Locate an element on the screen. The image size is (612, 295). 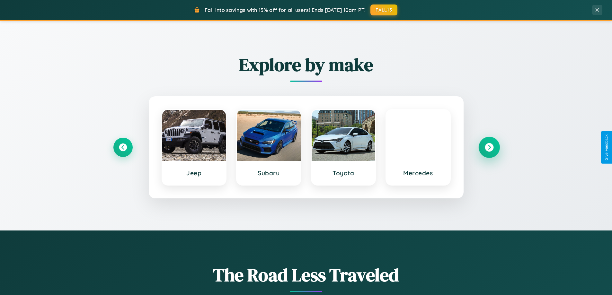
button: FALL15 is located at coordinates (384, 10).